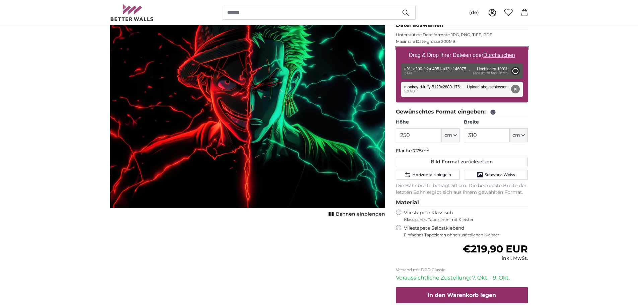 The width and height of the screenshot is (638, 305). What do you see at coordinates (427, 175) in the screenshot?
I see `button: Horizontal spiegeln` at bounding box center [427, 175].